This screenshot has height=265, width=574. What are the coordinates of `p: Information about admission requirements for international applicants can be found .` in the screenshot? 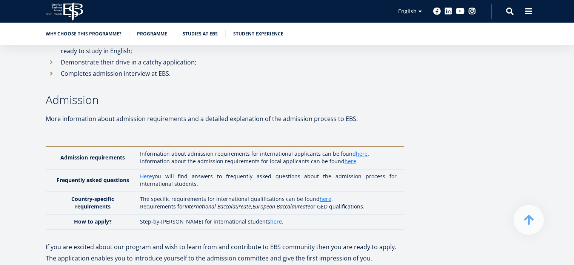 It's located at (268, 154).